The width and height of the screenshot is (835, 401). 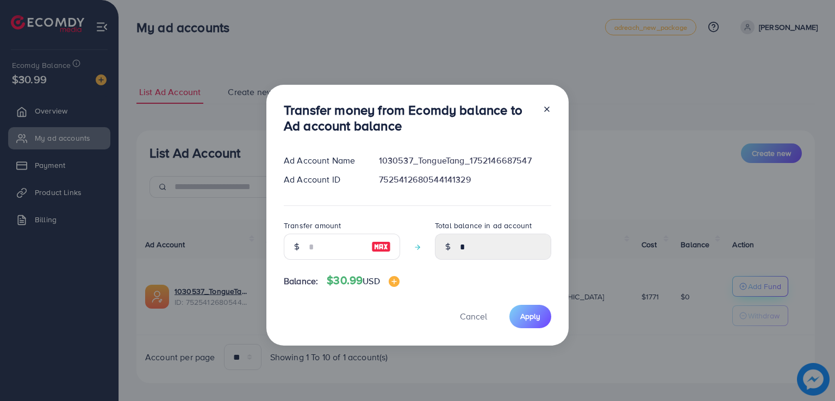 What do you see at coordinates (530, 316) in the screenshot?
I see `span: Apply` at bounding box center [530, 316].